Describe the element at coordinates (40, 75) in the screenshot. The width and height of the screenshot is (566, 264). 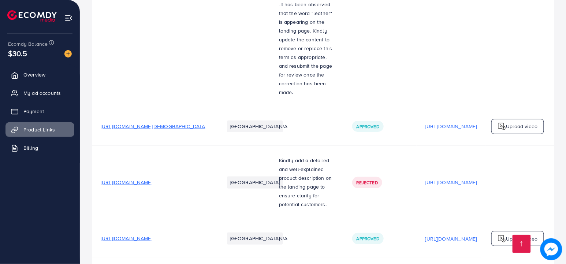
I see `a: Overview` at that location.